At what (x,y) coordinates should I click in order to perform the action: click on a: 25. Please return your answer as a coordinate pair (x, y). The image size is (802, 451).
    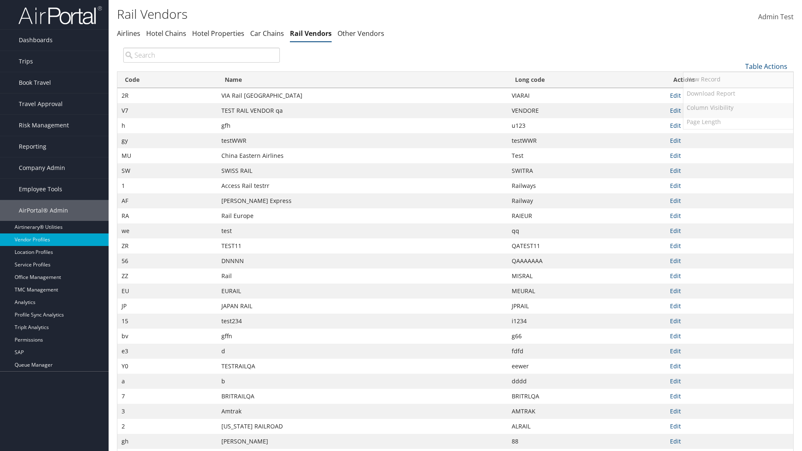
    Looking at the image, I should click on (738, 94).